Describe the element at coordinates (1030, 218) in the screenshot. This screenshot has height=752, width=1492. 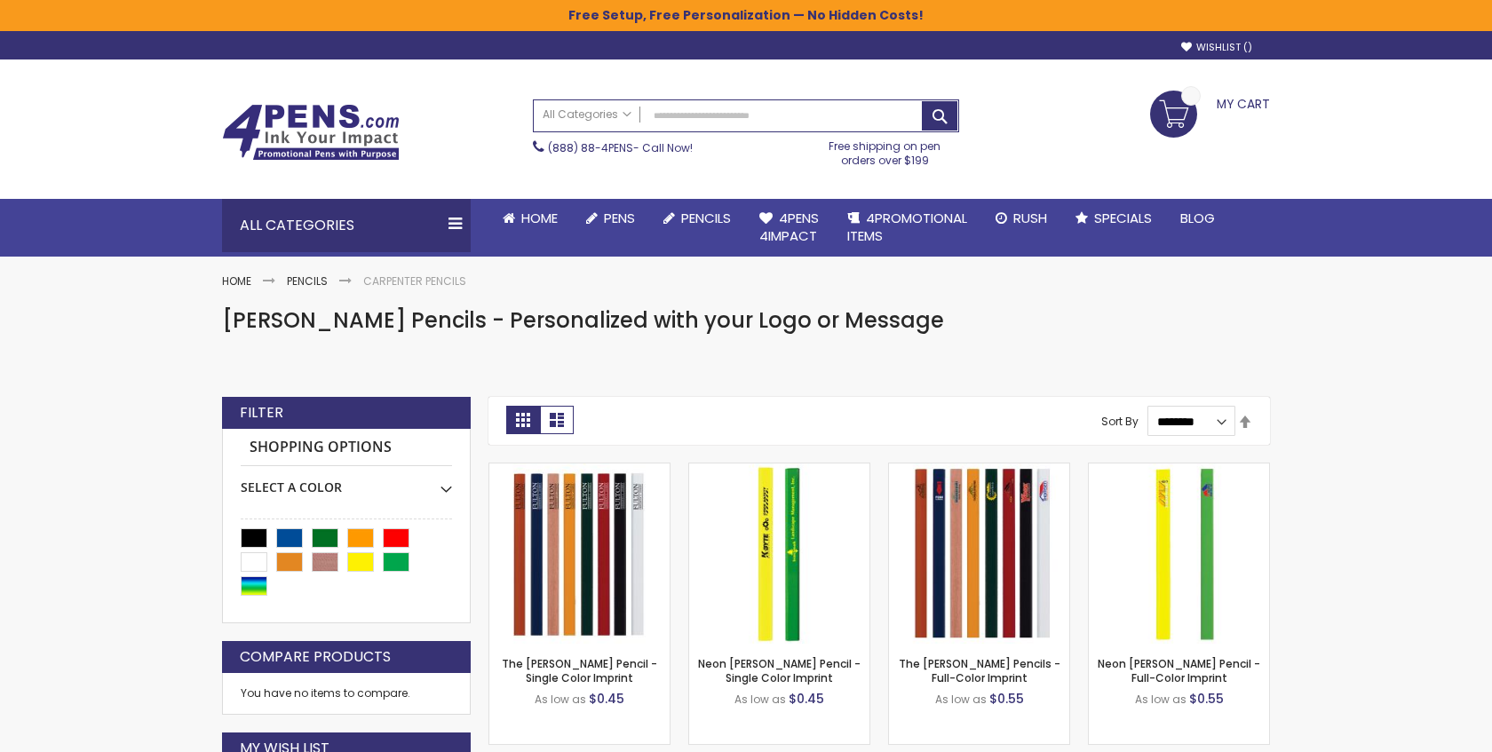
I see `span: Rush` at that location.